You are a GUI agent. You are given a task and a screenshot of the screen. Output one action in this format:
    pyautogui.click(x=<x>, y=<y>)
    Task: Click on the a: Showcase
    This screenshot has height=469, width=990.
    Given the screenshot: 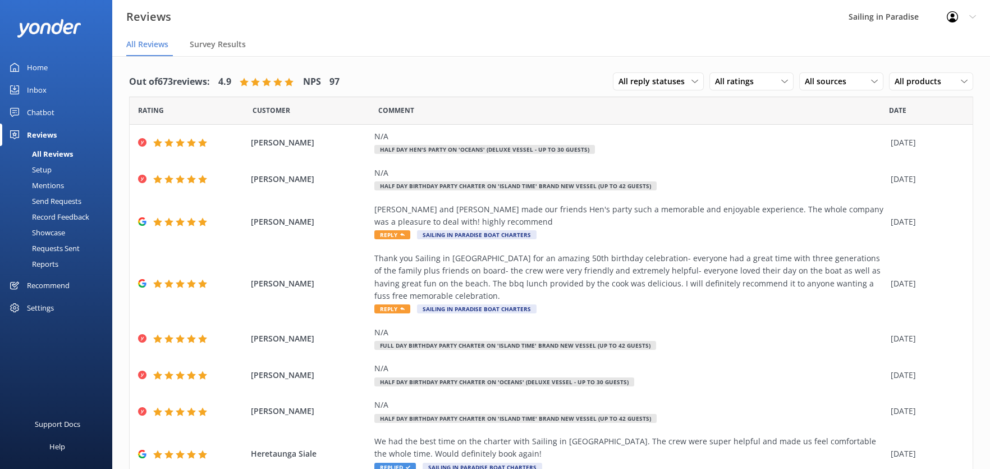 What is the action you would take?
    pyautogui.click(x=60, y=232)
    